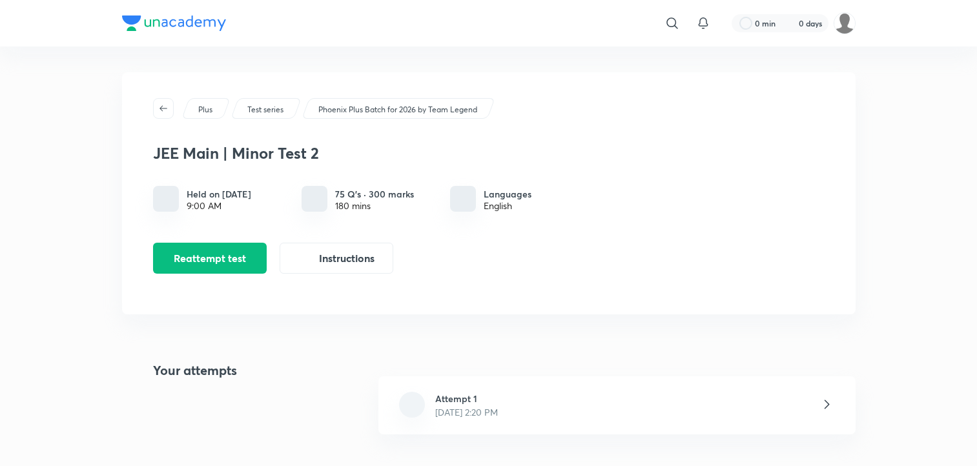 The width and height of the screenshot is (977, 466). Describe the element at coordinates (790, 23) in the screenshot. I see `img: streak` at that location.